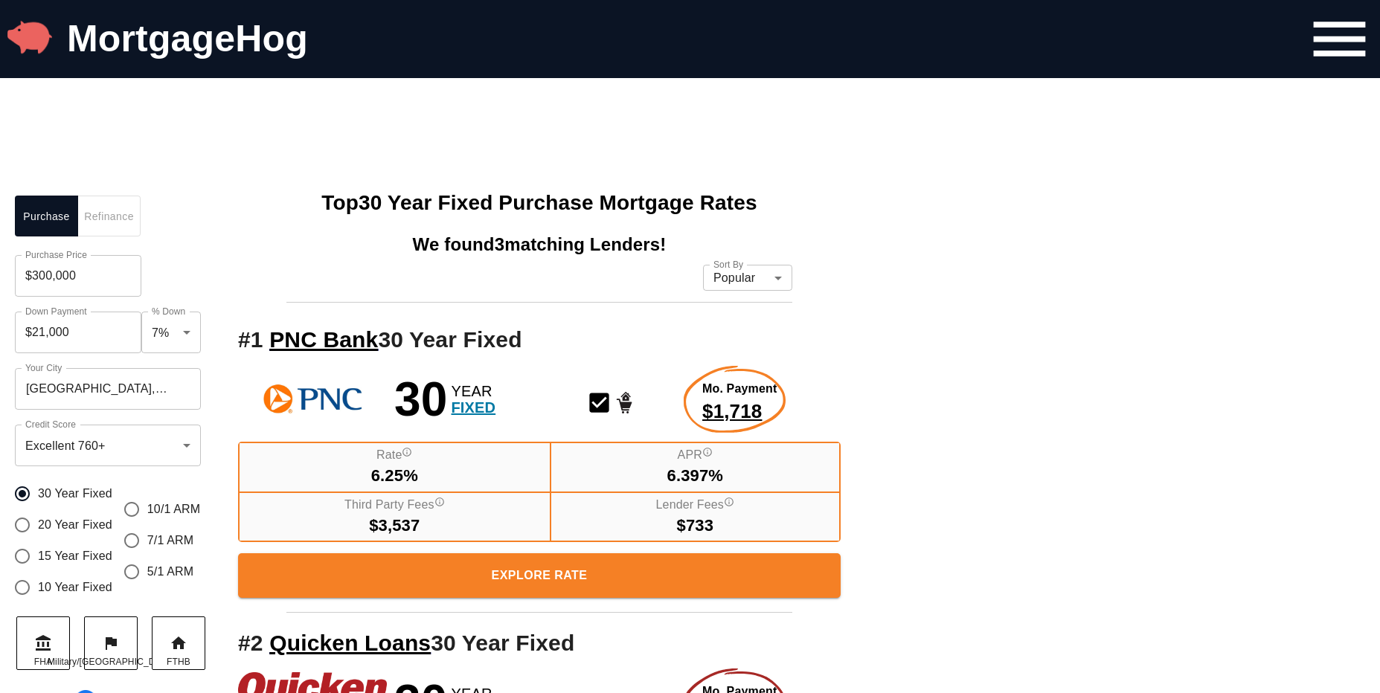 This screenshot has height=693, width=1380. I want to click on div: Excellent 760+, so click(108, 446).